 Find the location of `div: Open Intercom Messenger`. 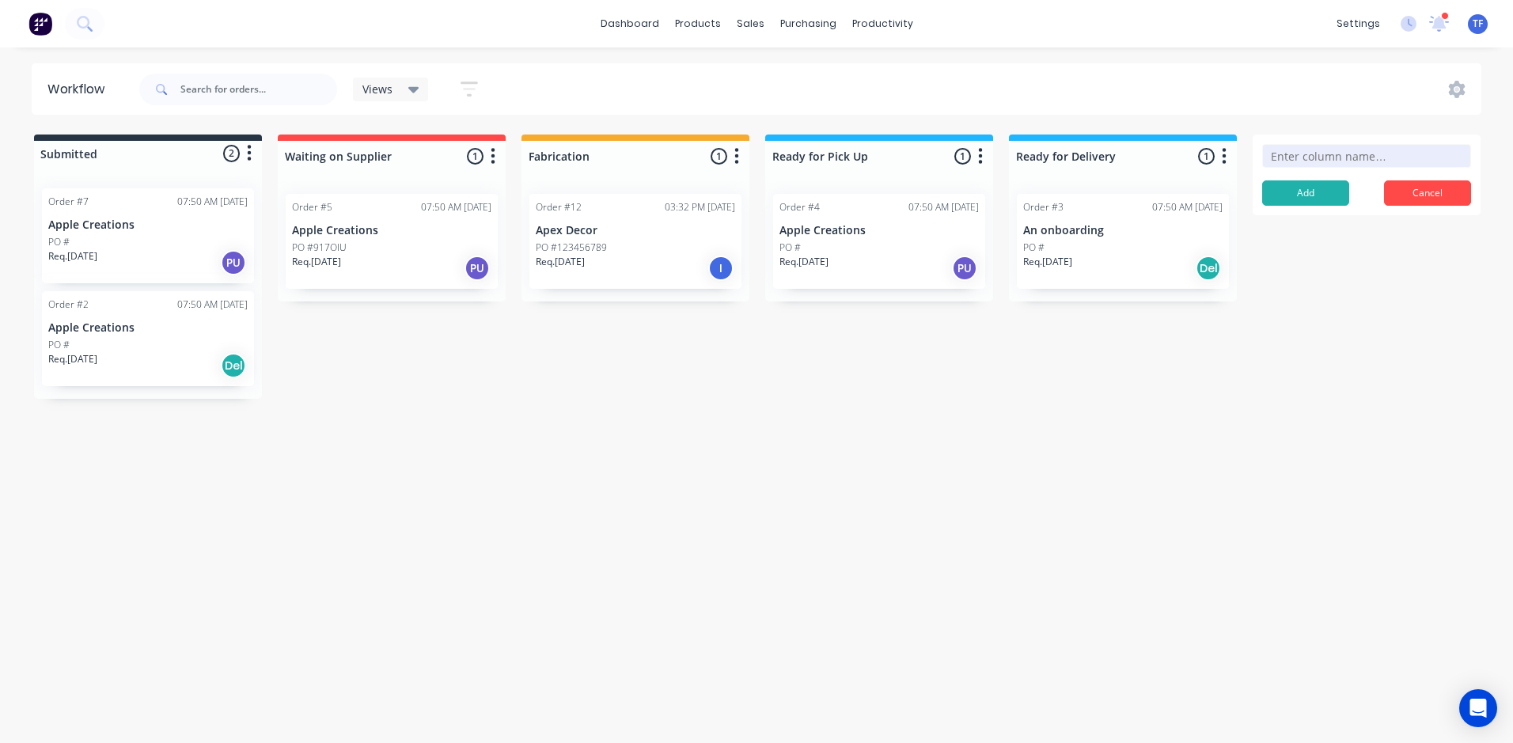

div: Open Intercom Messenger is located at coordinates (1478, 708).